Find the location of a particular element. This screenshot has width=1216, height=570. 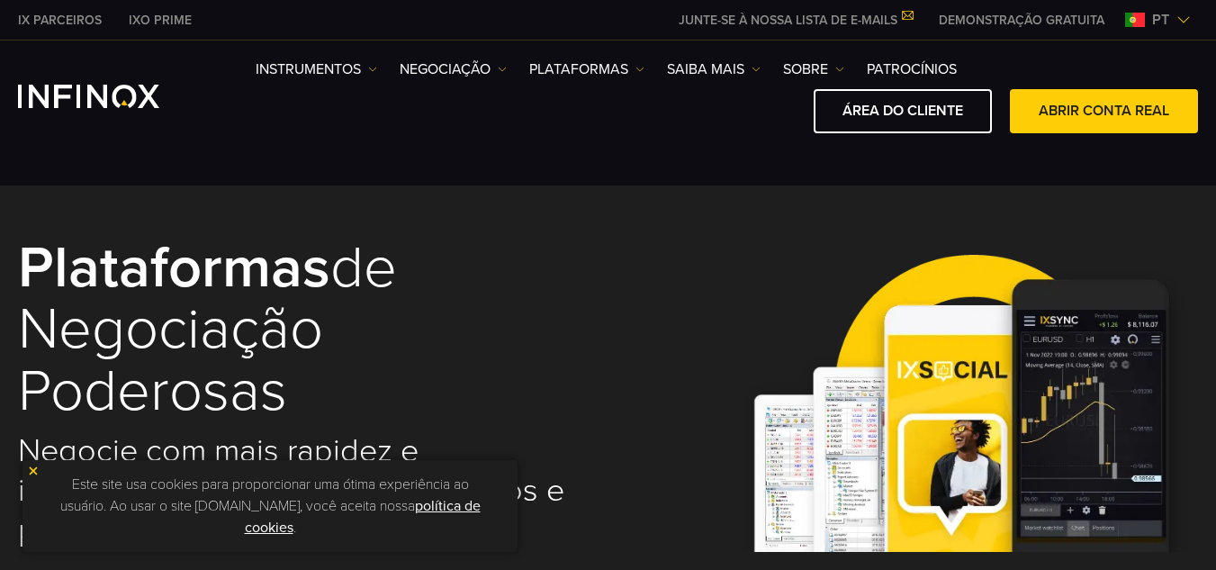

a: ÁREA DO CLIENTE is located at coordinates (903, 111).